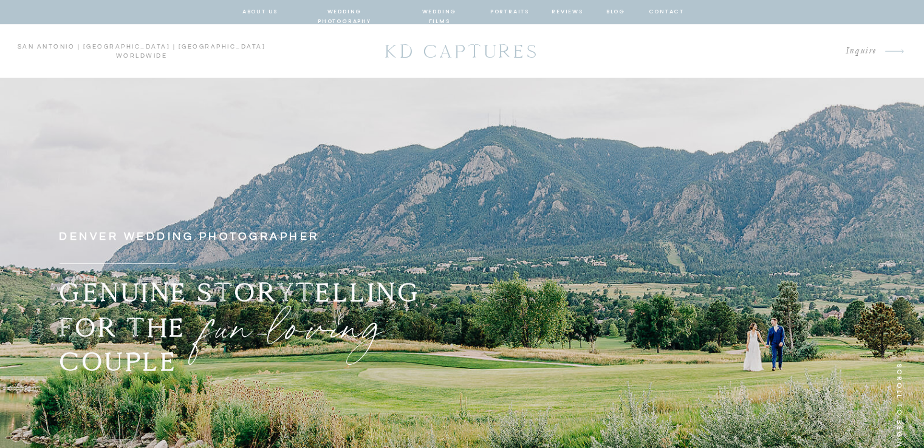 This screenshot has height=448, width=924. Describe the element at coordinates (240, 310) in the screenshot. I see `b: GENUINE STORYTELLING FOR THE` at that location.